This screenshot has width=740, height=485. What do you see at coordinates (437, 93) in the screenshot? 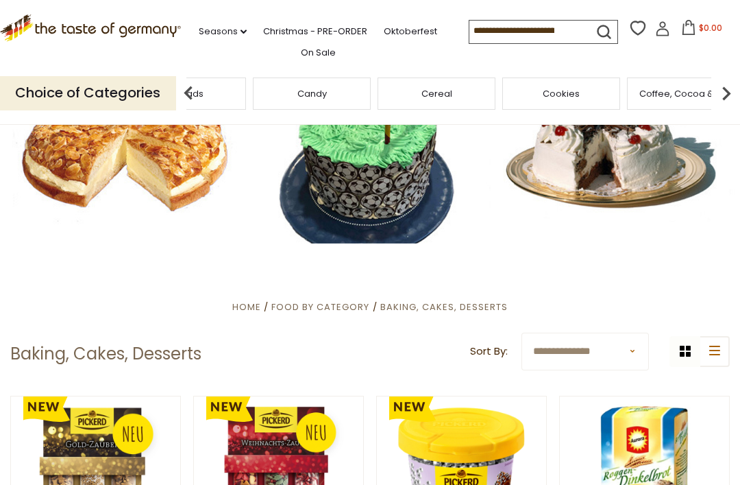
I see `a: Cereal` at bounding box center [437, 93].